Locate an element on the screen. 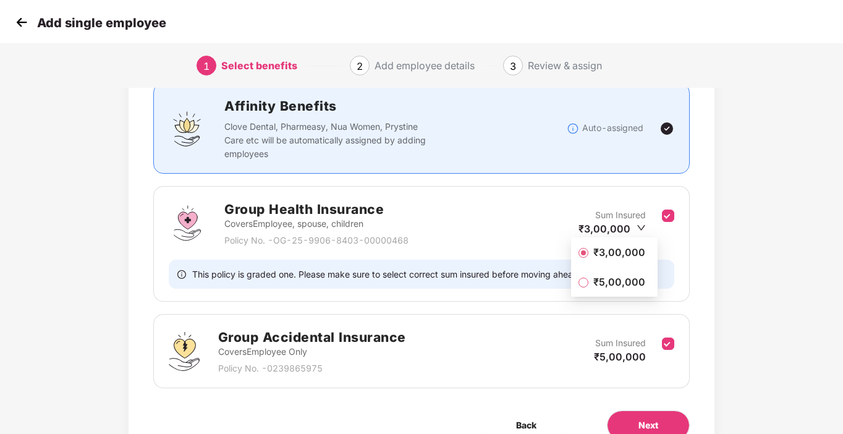 This screenshot has width=843, height=434. p: Add single employee is located at coordinates (101, 23).